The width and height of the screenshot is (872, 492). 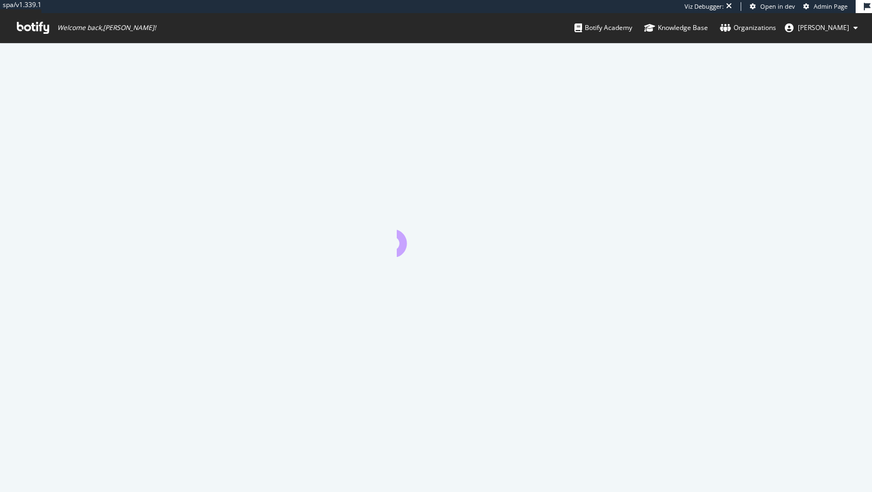 I want to click on a: Knowledge Base, so click(x=676, y=28).